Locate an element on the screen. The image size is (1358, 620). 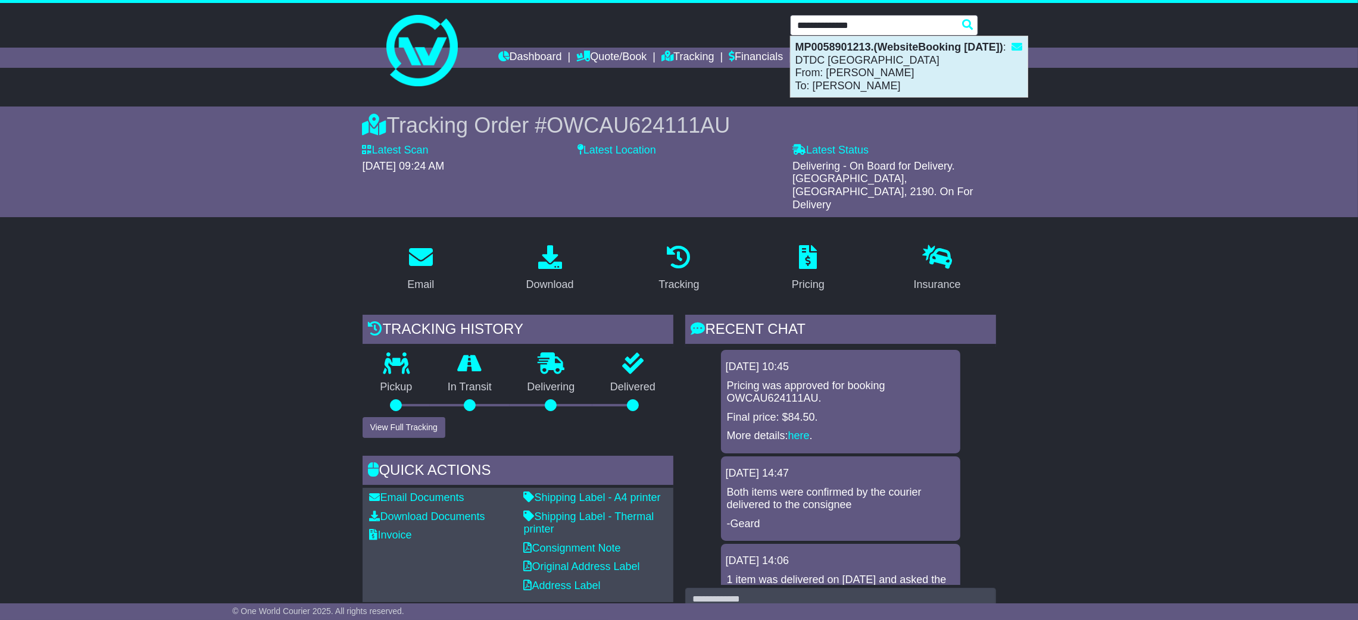
a: Shipping Label - A4 printer is located at coordinates (592, 498).